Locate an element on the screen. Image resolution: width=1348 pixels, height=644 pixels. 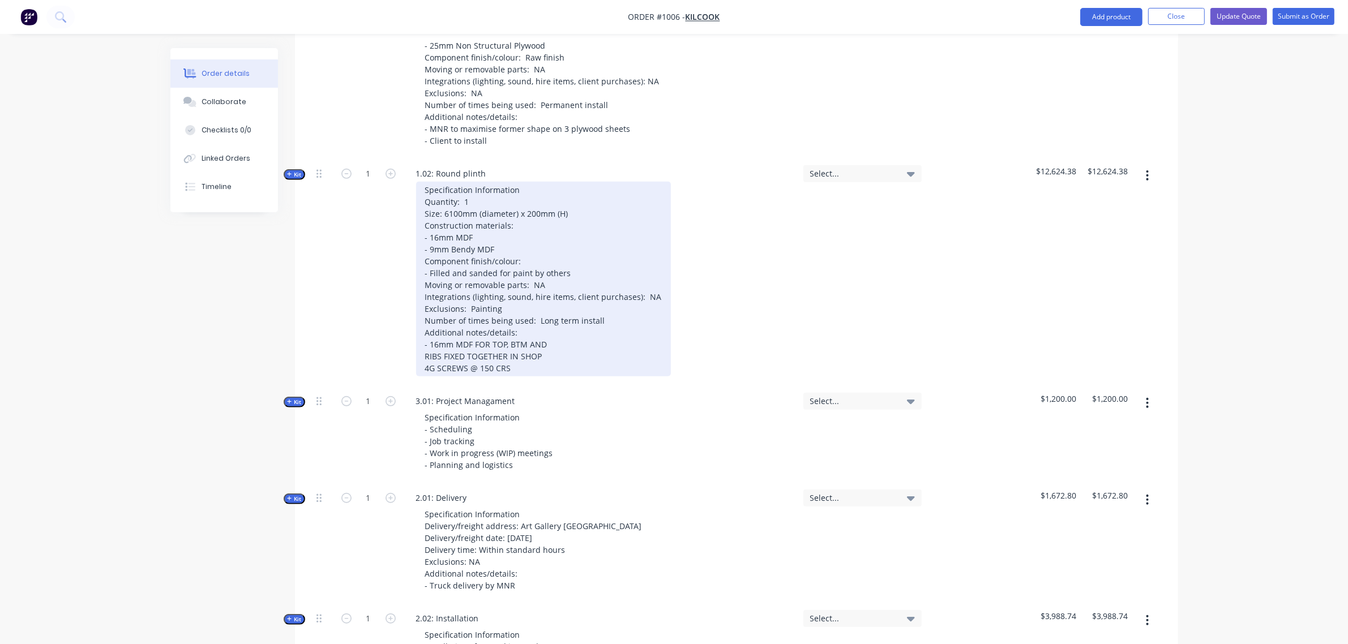
button: Collaborate is located at coordinates (224, 102).